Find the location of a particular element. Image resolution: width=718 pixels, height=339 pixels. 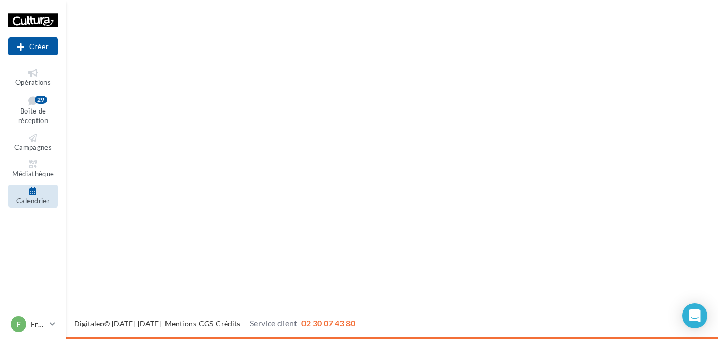

a: Digitaleo is located at coordinates (89, 323).